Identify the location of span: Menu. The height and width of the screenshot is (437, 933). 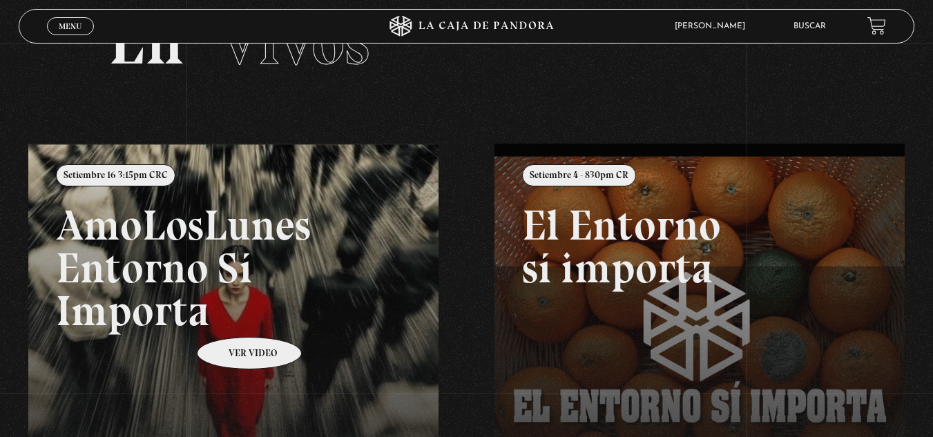
(70, 26).